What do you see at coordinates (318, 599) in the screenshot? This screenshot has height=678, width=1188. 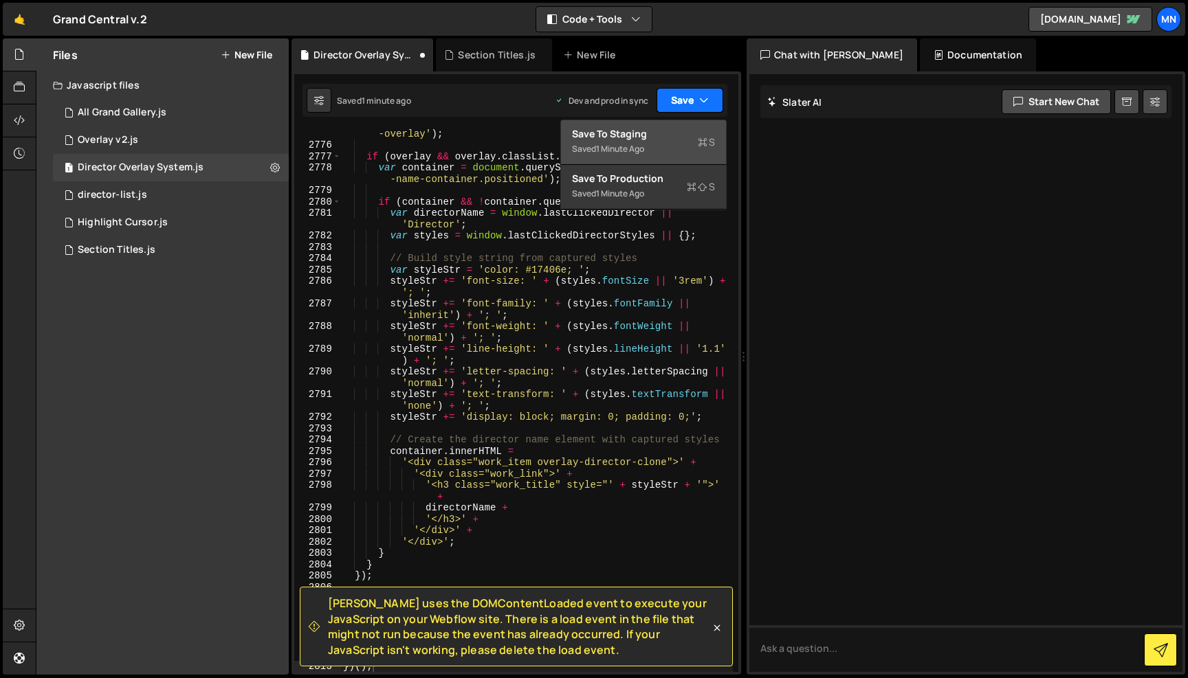 I see `div: 2807` at bounding box center [318, 599].